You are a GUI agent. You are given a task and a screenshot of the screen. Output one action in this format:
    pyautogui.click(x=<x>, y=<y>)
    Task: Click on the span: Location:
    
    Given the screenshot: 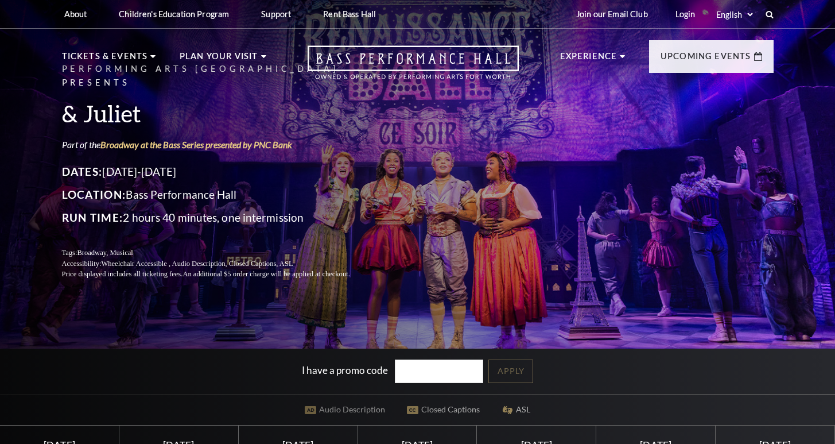 What is the action you would take?
    pyautogui.click(x=94, y=194)
    